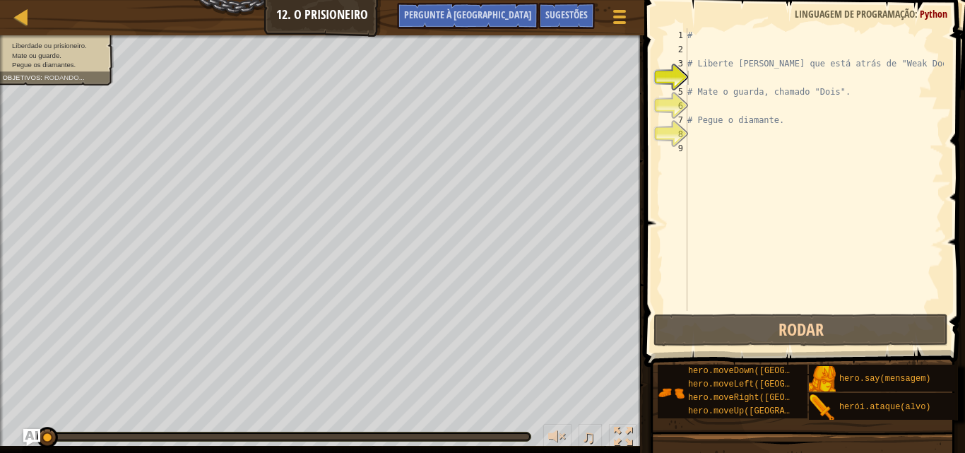  What do you see at coordinates (800, 330) in the screenshot?
I see `button: Rodar` at bounding box center [800, 330].